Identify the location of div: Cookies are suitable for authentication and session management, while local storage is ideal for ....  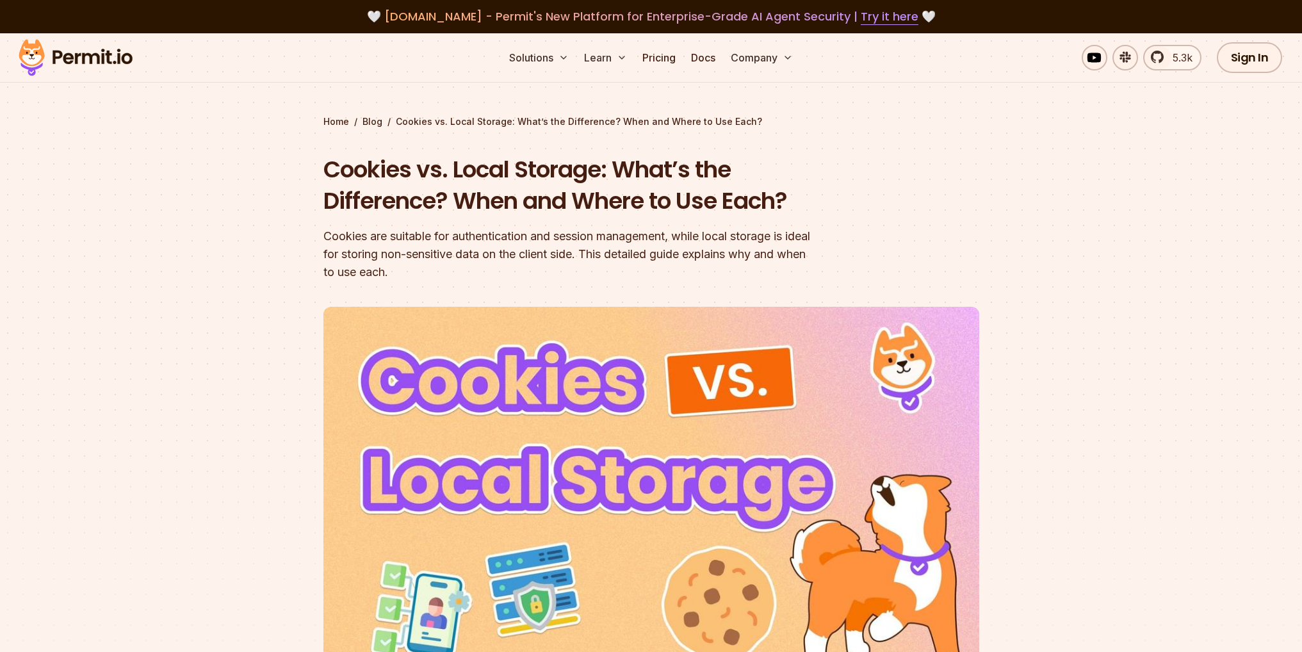
(569, 254).